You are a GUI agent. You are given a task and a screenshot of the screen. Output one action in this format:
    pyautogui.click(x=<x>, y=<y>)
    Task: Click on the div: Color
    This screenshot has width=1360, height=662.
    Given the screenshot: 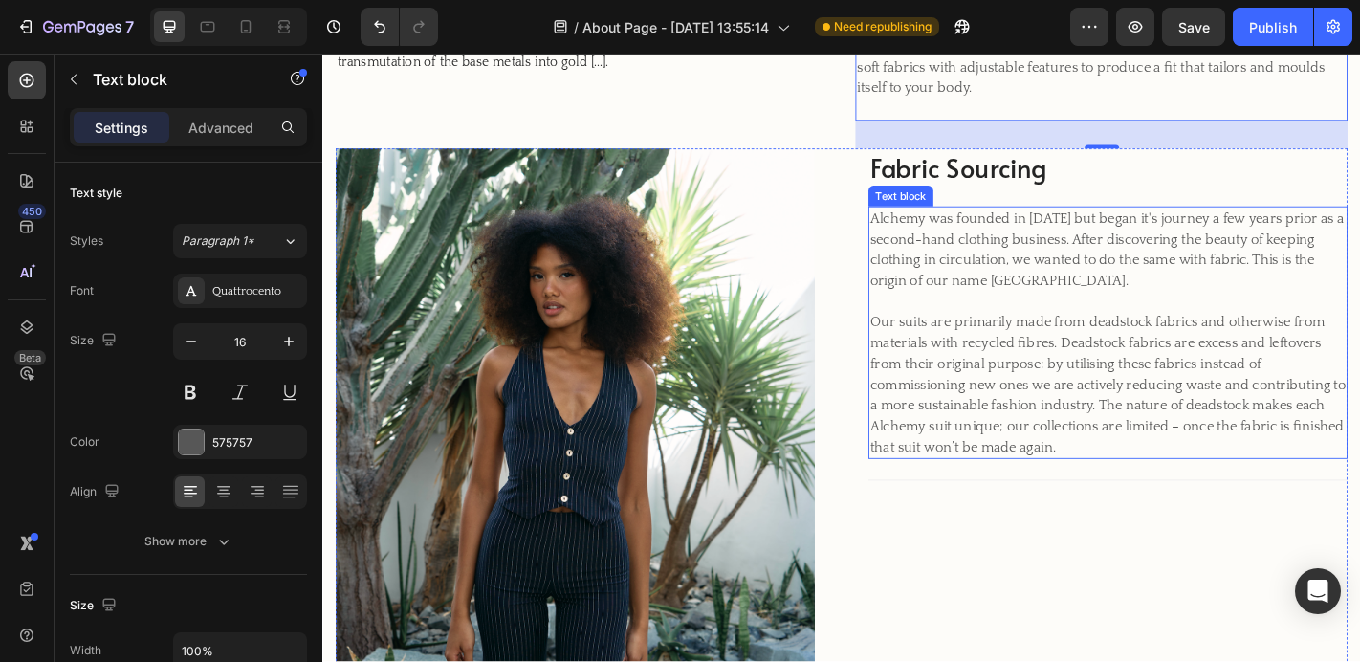 What is the action you would take?
    pyautogui.click(x=84, y=442)
    